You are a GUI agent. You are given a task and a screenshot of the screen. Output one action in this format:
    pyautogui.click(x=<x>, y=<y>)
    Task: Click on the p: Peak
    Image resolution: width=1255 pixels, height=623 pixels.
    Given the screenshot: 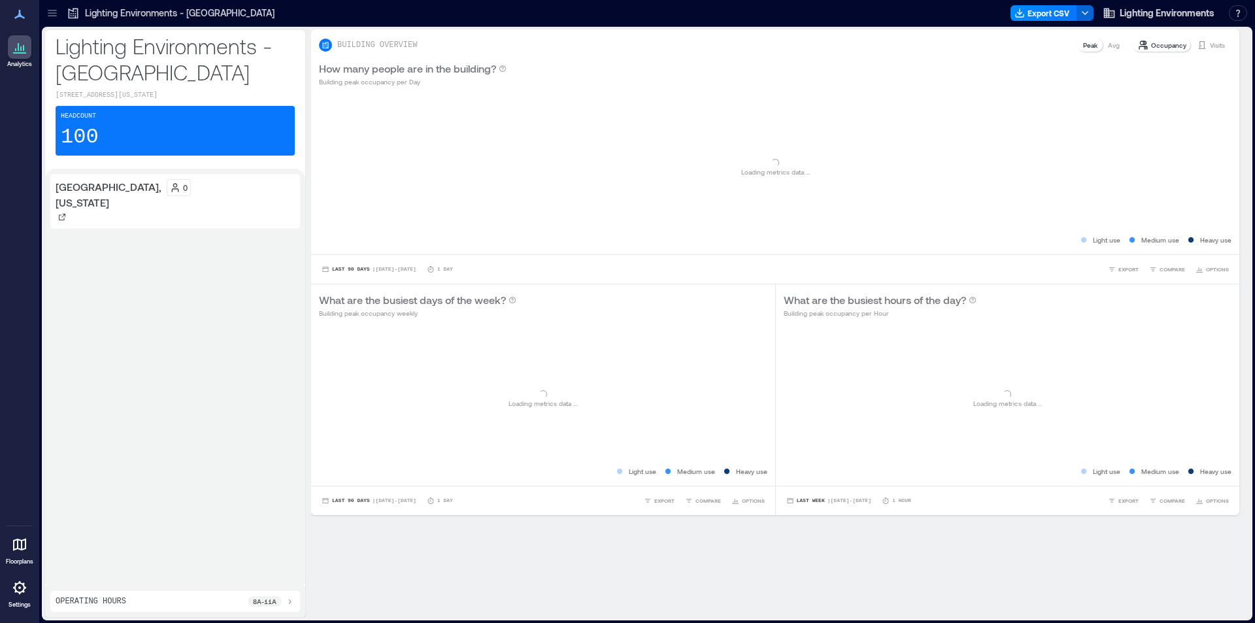 What is the action you would take?
    pyautogui.click(x=1090, y=45)
    